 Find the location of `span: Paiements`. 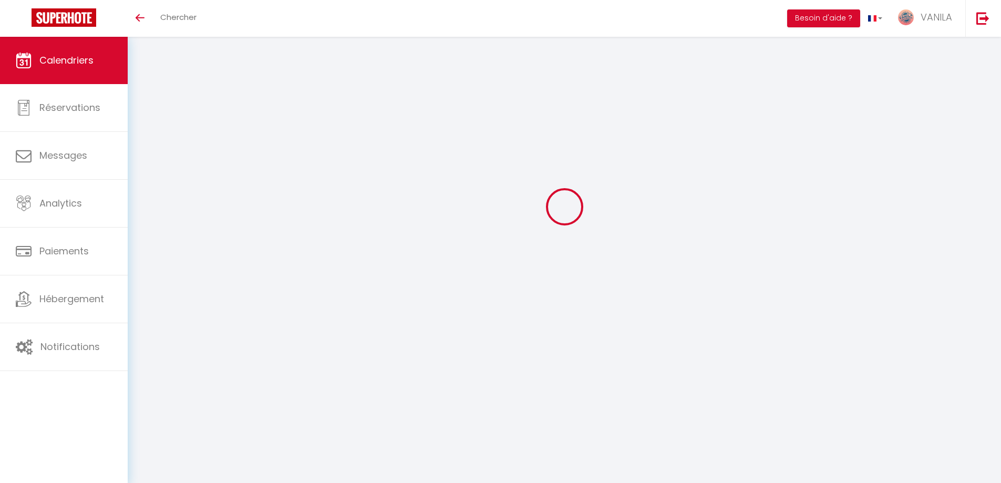

span: Paiements is located at coordinates (64, 251).